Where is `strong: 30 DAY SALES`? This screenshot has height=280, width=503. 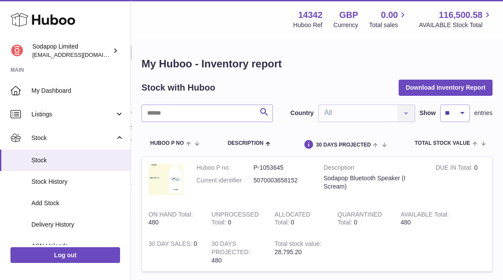
strong: 30 DAY SALES is located at coordinates (171, 244).